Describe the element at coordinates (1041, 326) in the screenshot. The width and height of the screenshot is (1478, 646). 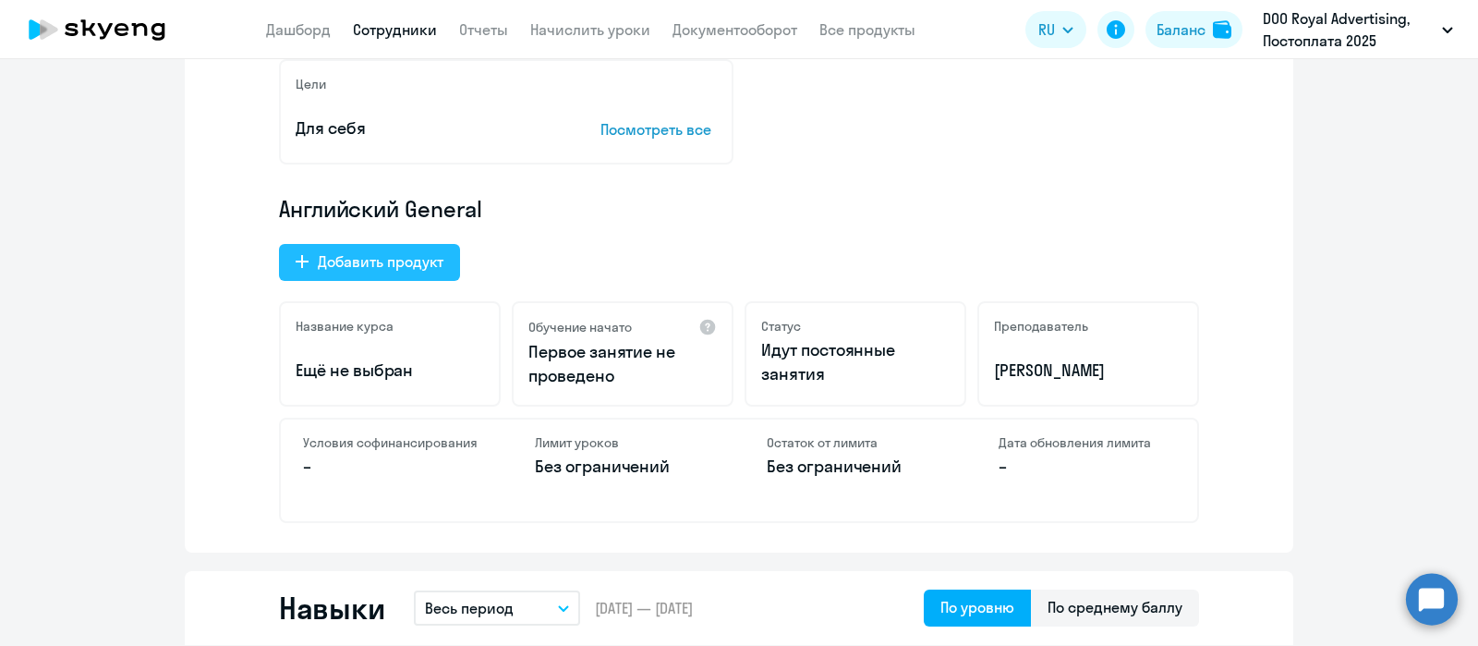
I see `h5: Преподаватель` at that location.